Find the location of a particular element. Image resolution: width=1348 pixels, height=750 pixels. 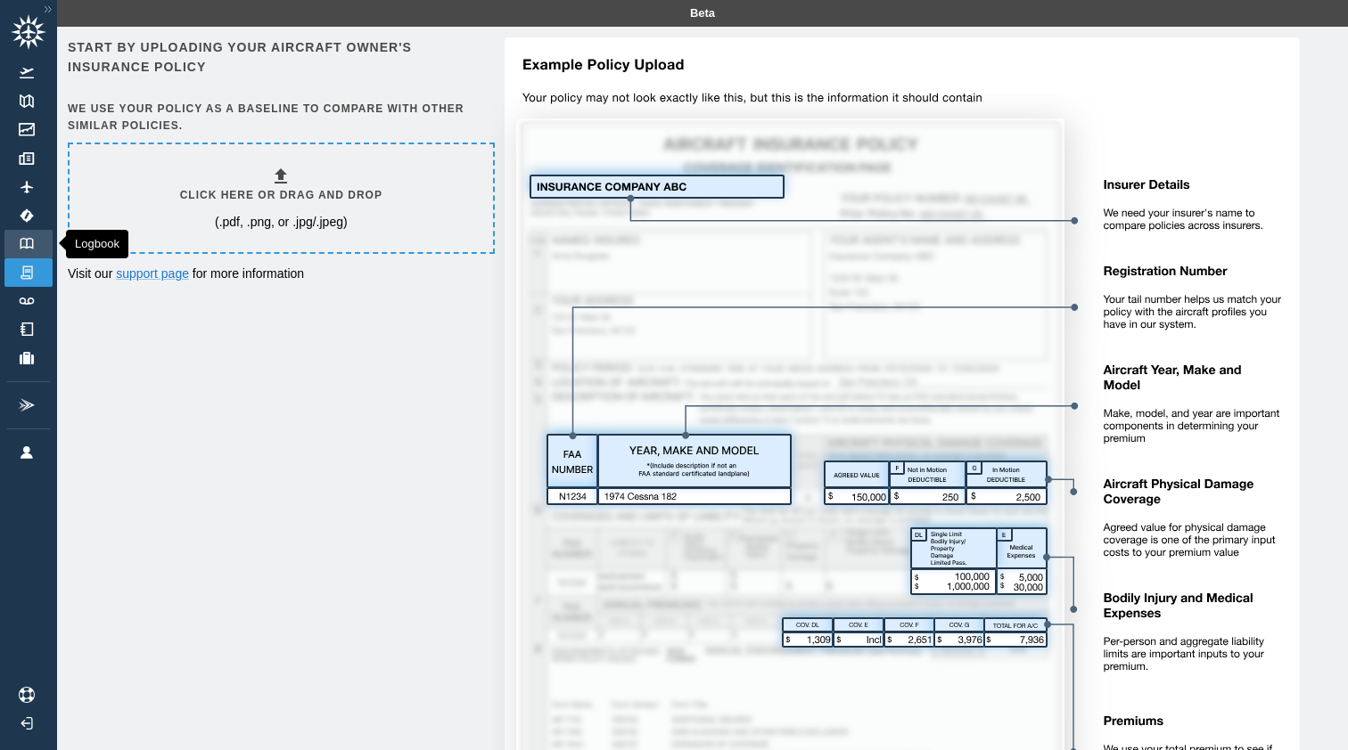

a: support page is located at coordinates (152, 274).